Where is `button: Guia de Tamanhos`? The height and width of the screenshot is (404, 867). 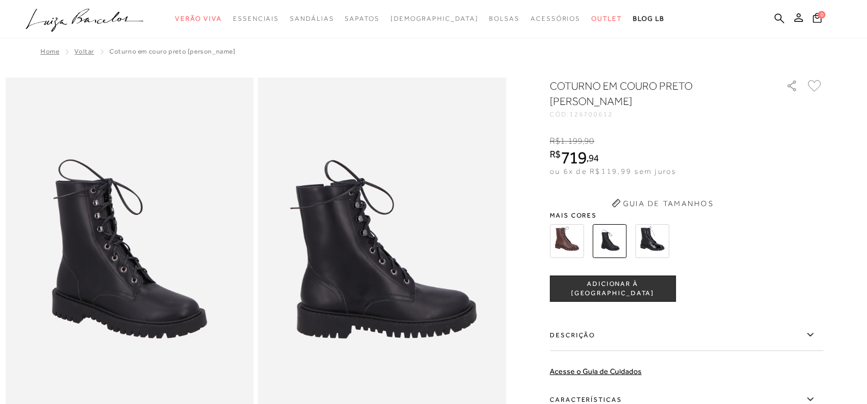
button: Guia de Tamanhos is located at coordinates (662, 203).